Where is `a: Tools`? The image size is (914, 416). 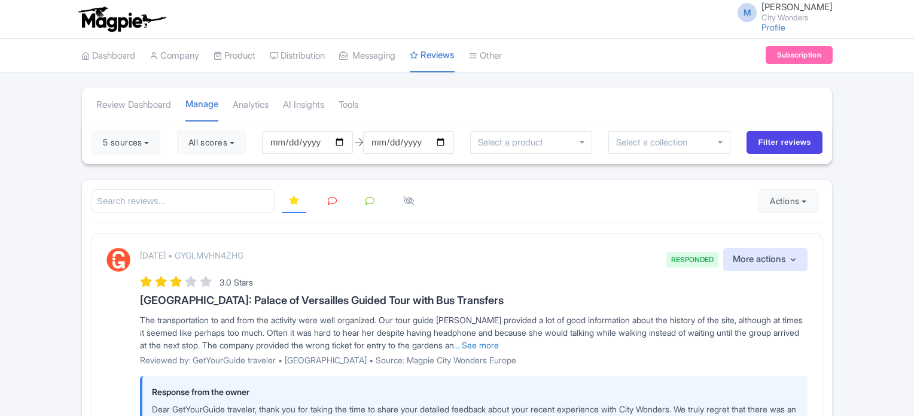
a: Tools is located at coordinates (348, 105).